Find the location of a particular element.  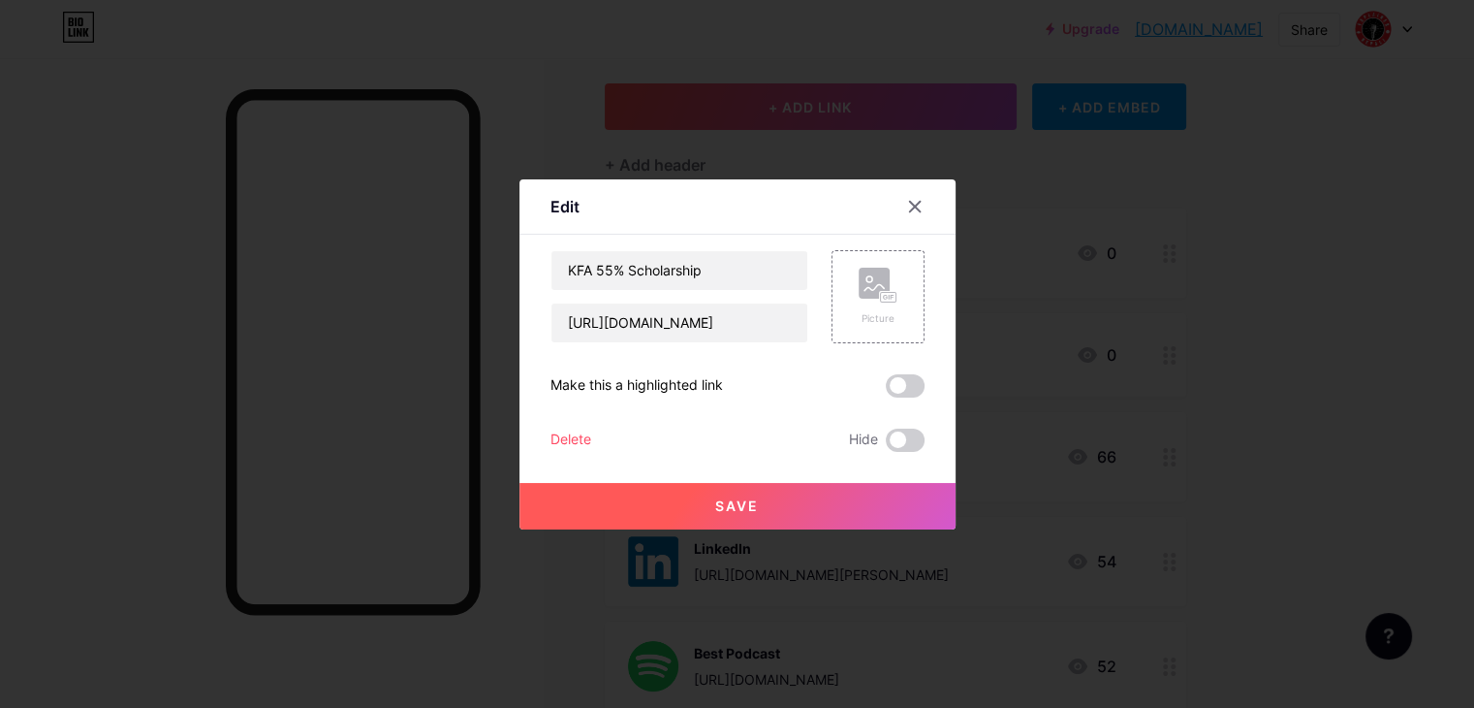

div: Edit is located at coordinates (565, 206).